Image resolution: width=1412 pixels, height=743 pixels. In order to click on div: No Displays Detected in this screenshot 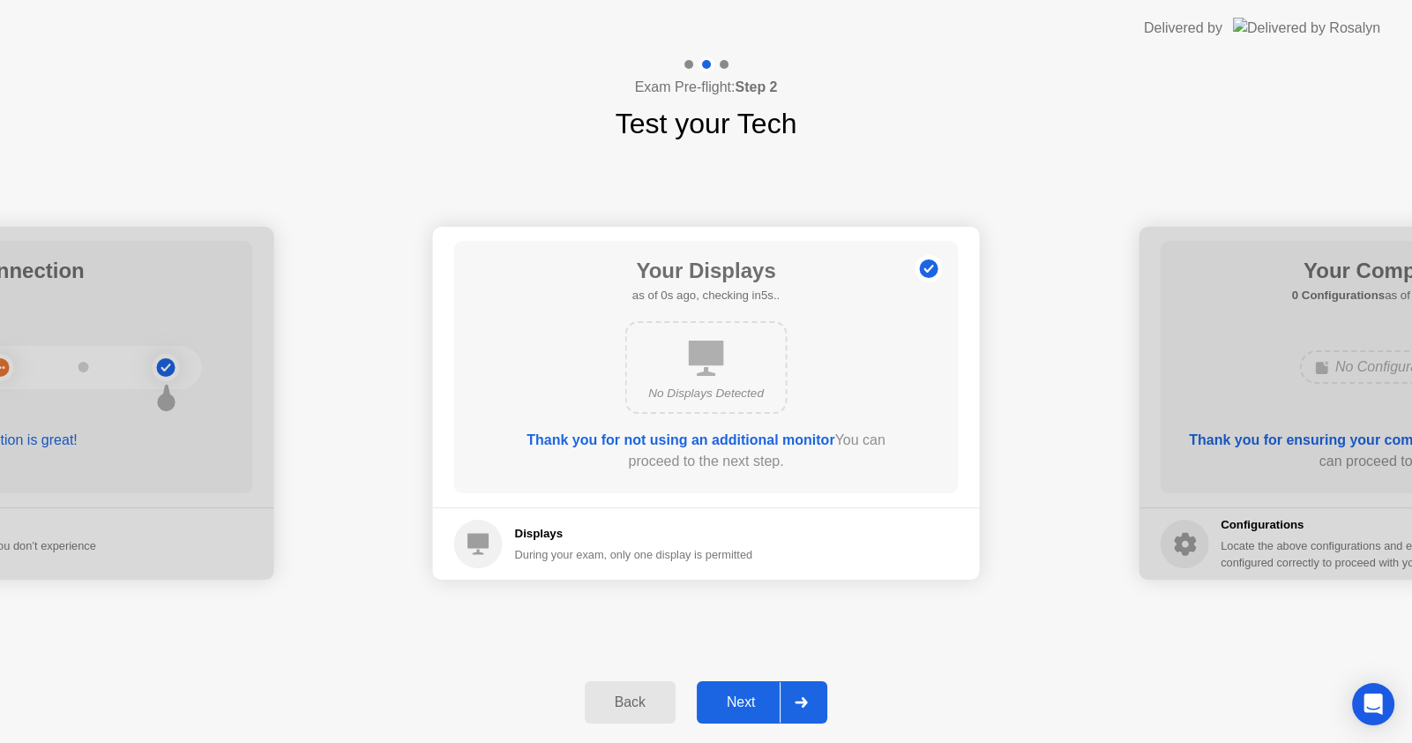, I will do `click(707, 393)`.